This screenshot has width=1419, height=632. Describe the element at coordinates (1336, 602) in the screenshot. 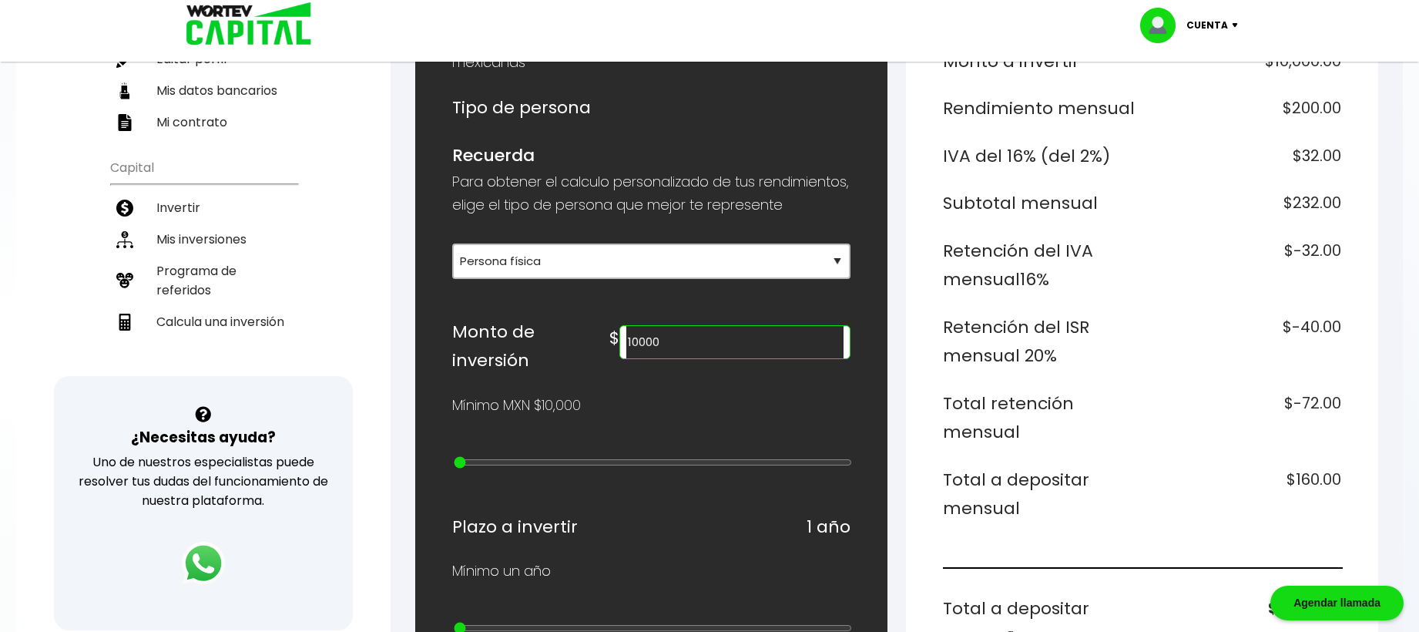

I see `div: Agendar llamada` at that location.